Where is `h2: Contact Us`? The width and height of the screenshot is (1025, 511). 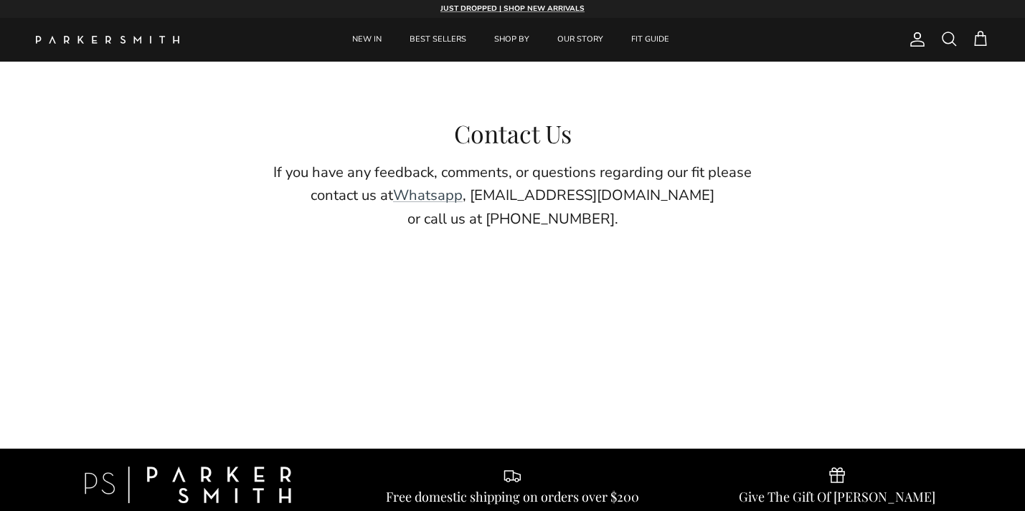 h2: Contact Us is located at coordinates (513, 133).